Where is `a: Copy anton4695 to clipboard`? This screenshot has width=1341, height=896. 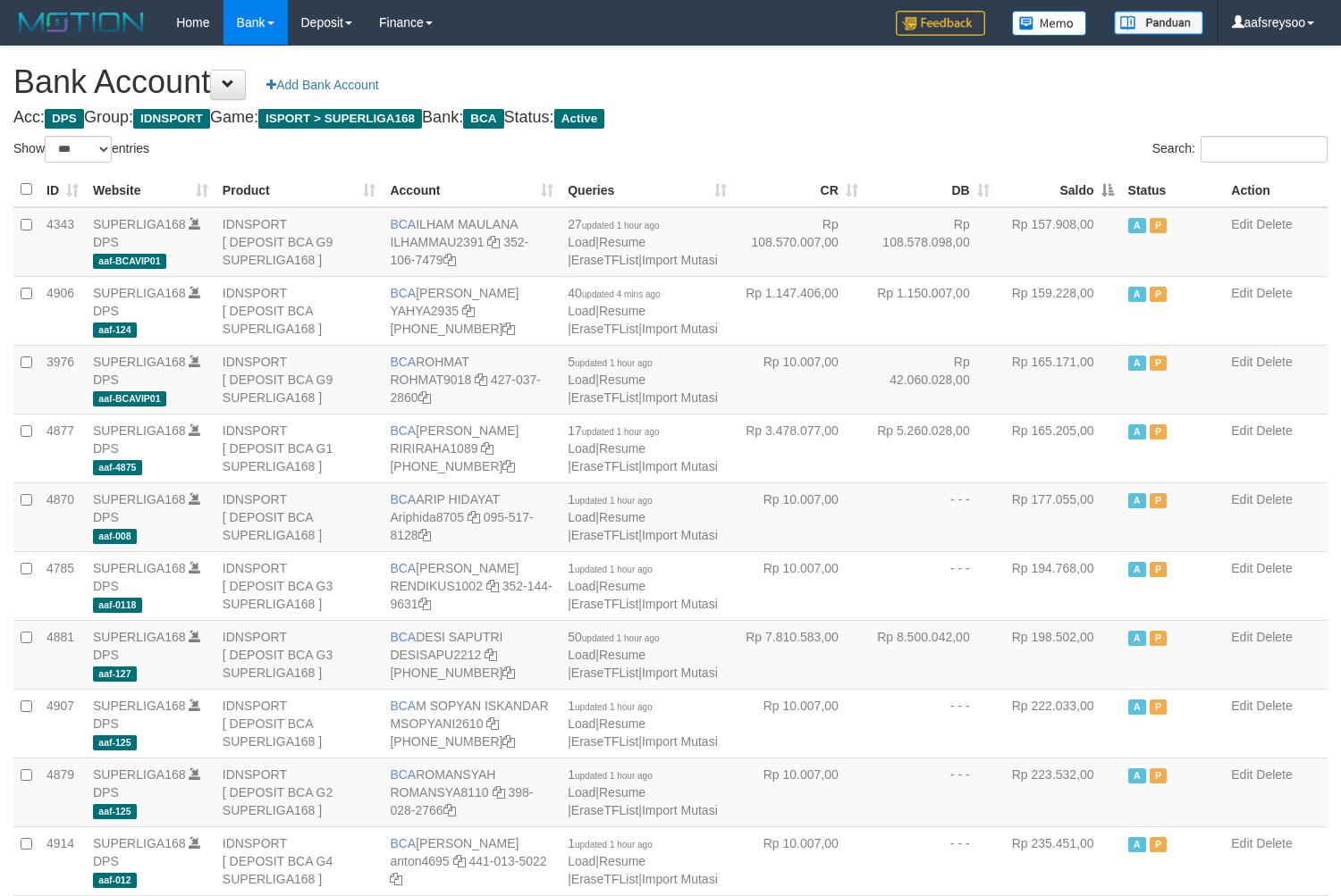
a: Copy anton4695 to clipboard is located at coordinates (459, 861).